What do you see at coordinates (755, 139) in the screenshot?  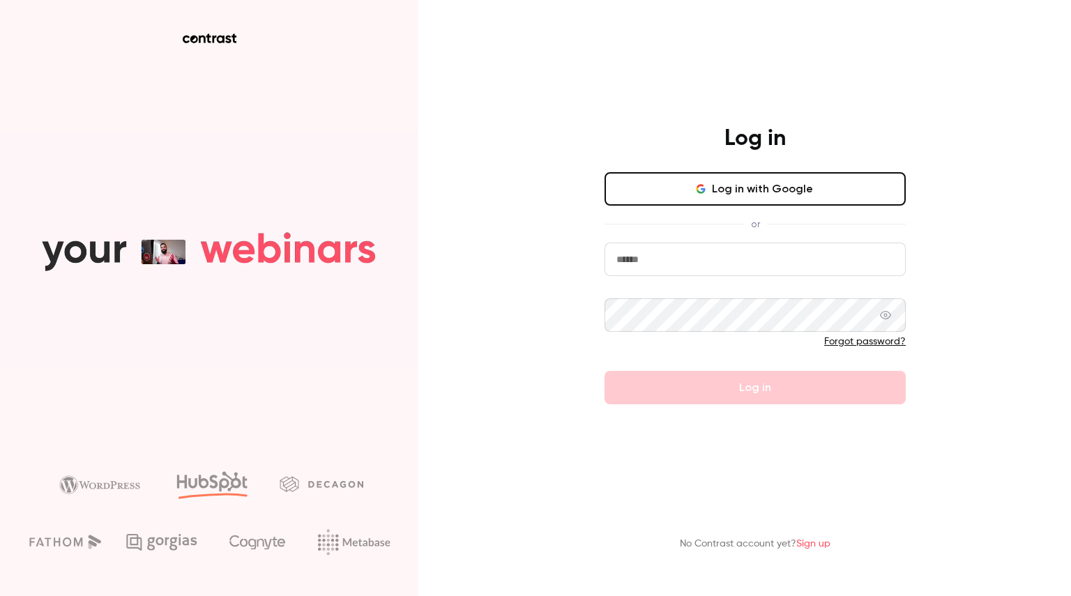 I see `h4: Log in` at bounding box center [755, 139].